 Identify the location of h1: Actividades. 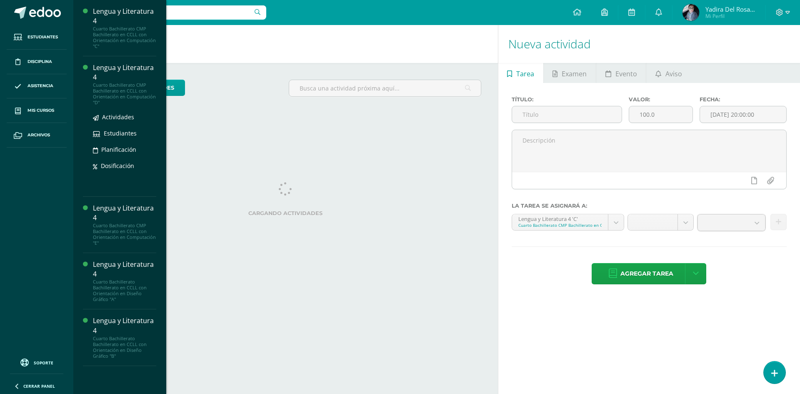
(285, 44).